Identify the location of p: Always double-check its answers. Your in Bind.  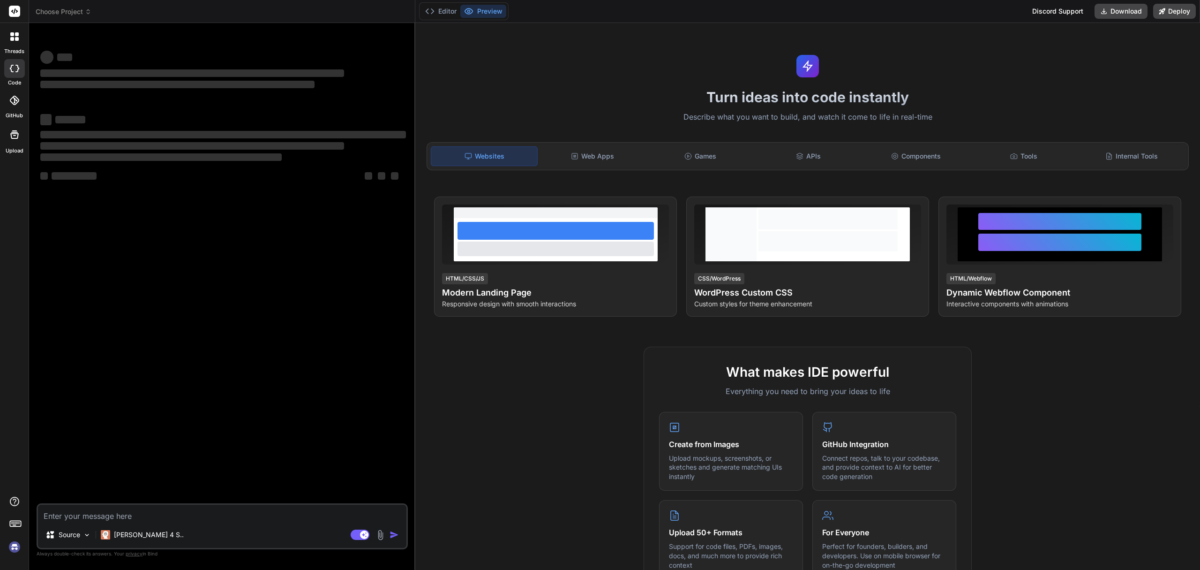
(222, 553).